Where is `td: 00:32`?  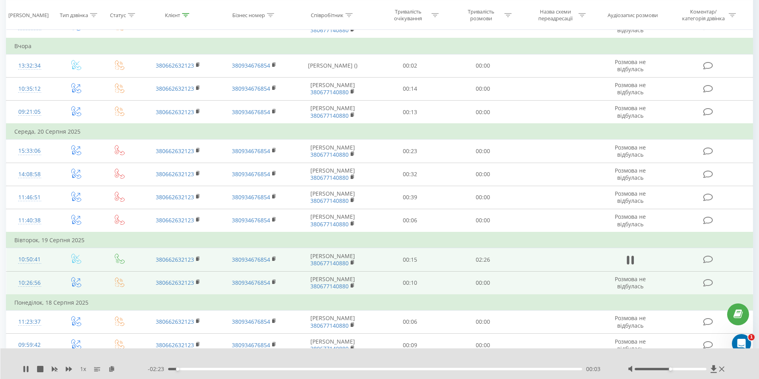 td: 00:32 is located at coordinates (410, 174).